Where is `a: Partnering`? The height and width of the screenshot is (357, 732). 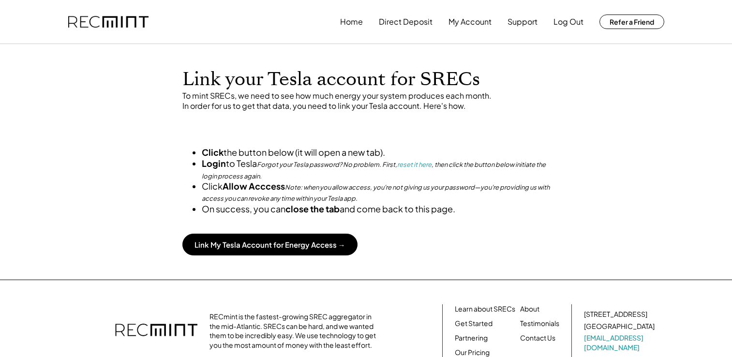
a: Partnering is located at coordinates (471, 338).